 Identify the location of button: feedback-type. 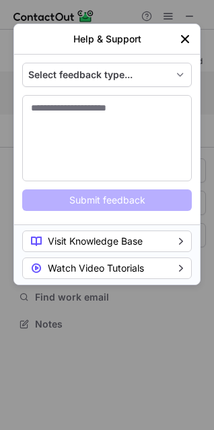
(107, 75).